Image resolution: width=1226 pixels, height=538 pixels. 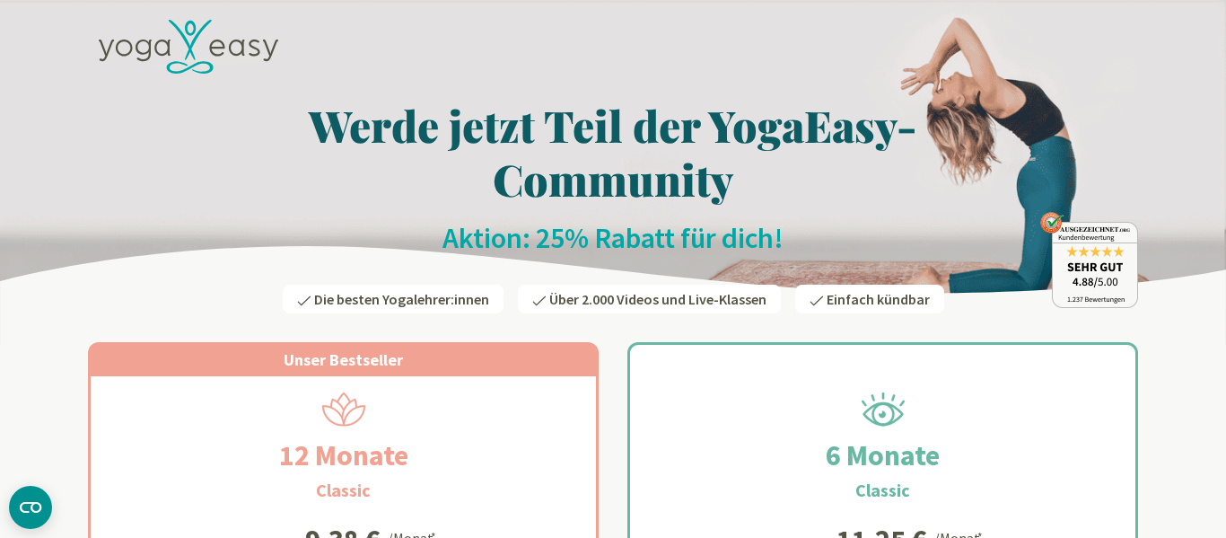 What do you see at coordinates (344, 455) in the screenshot?
I see `h2: 12 Monate` at bounding box center [344, 455].